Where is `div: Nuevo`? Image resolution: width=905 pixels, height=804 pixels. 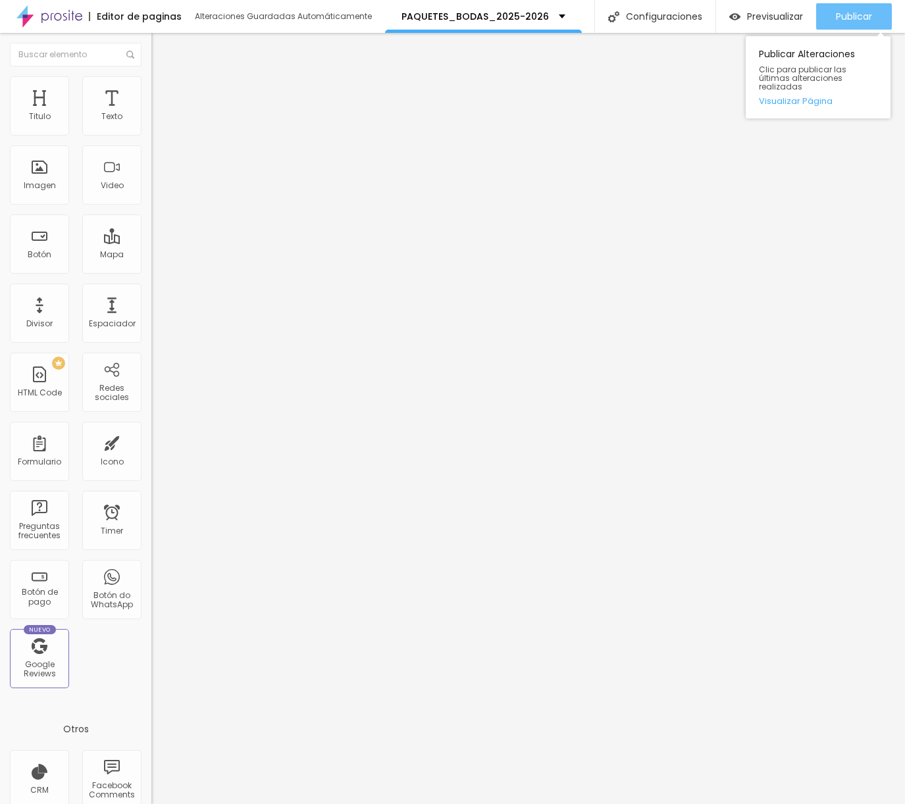
div: Nuevo is located at coordinates (39, 630).